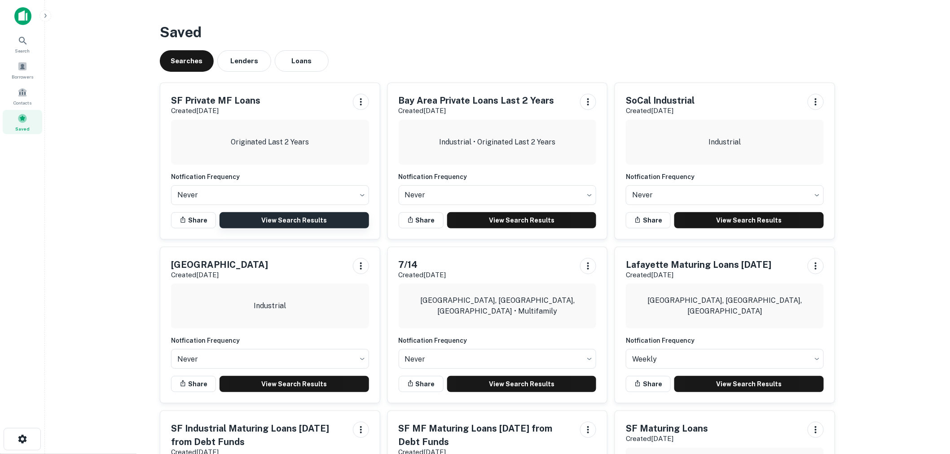 This screenshot has width=950, height=454. I want to click on button: Lenders, so click(244, 61).